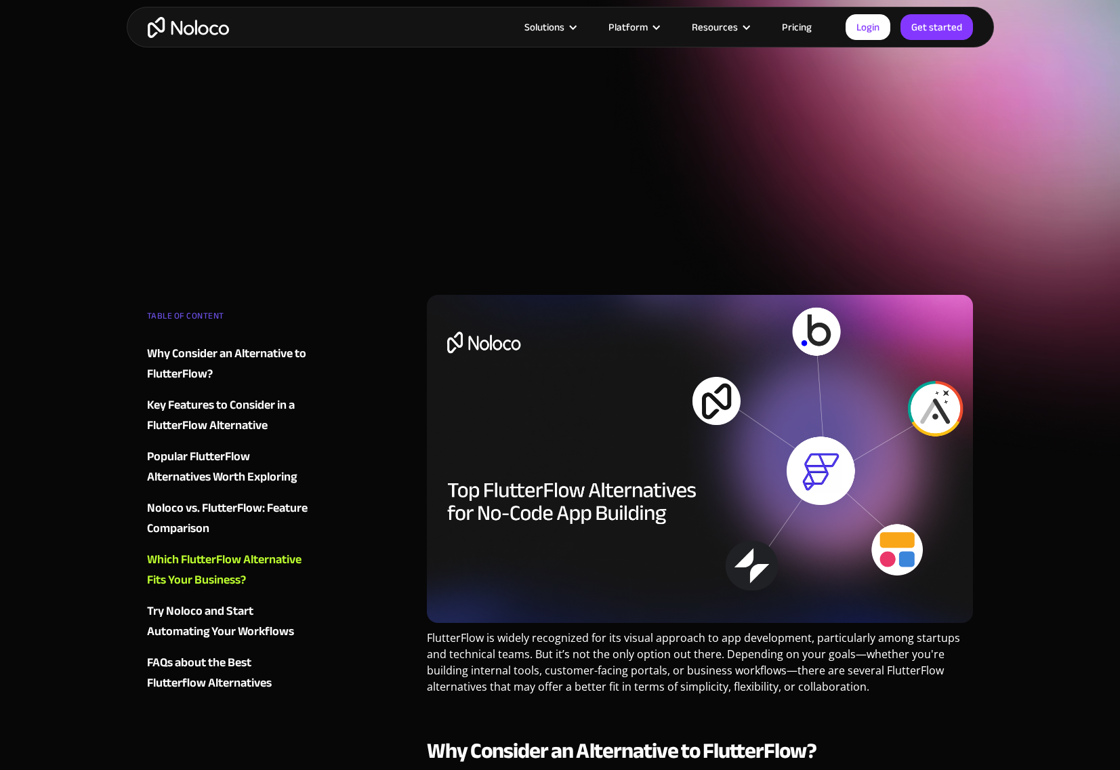  What do you see at coordinates (229, 364) in the screenshot?
I see `div: Why Consider an Alternative to FlutterFlow?` at bounding box center [229, 364].